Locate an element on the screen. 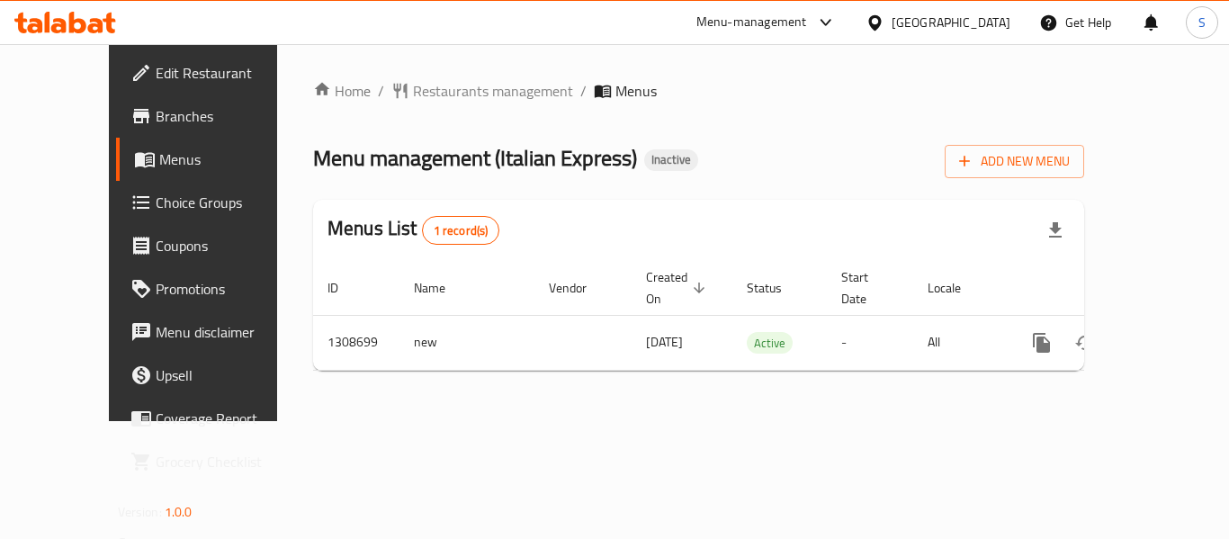 The width and height of the screenshot is (1229, 539). a: Edit Restaurant is located at coordinates (215, 73).